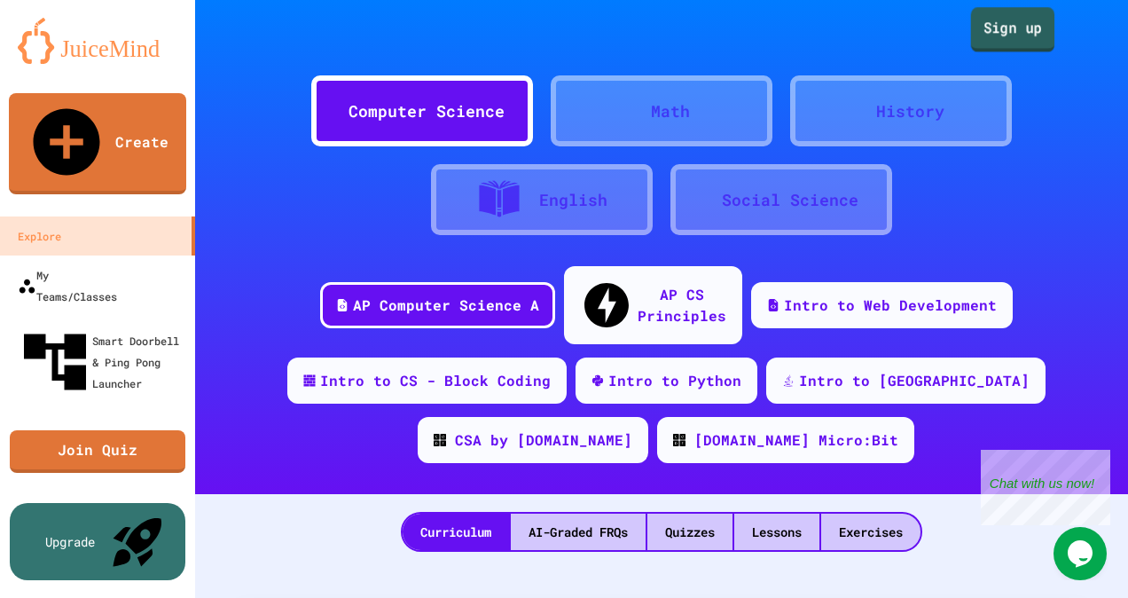 This screenshot has height=598, width=1128. I want to click on div: Social Science, so click(790, 200).